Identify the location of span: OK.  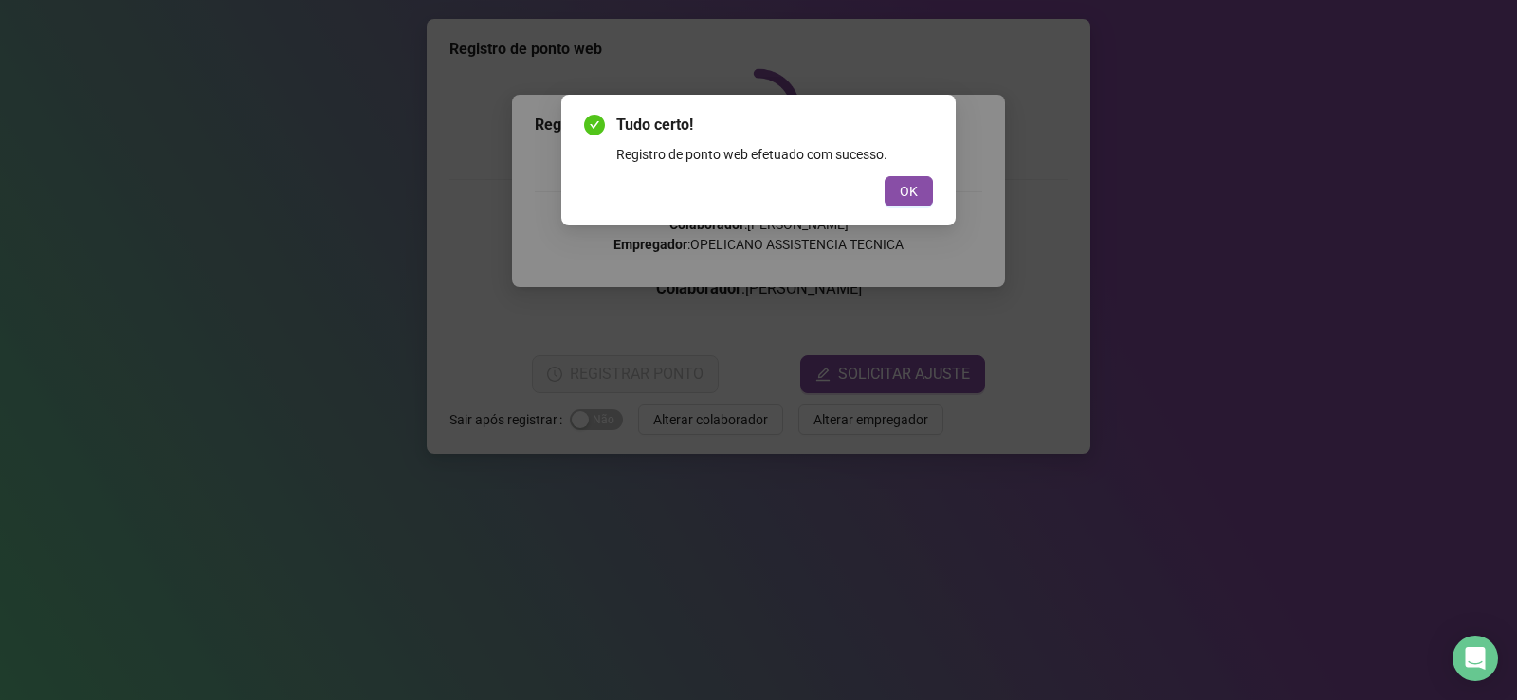
(908, 191).